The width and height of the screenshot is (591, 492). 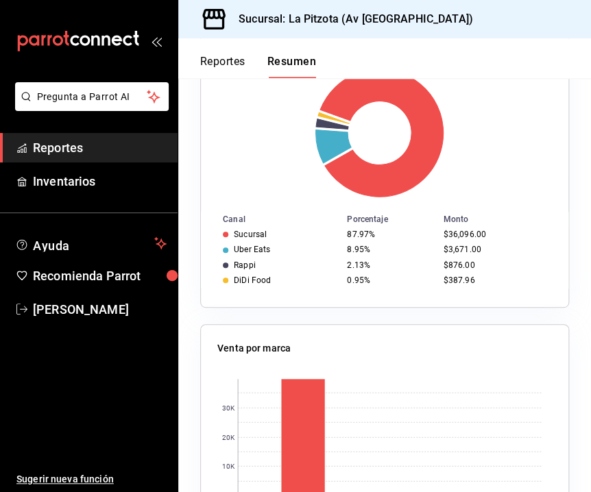 What do you see at coordinates (228, 408) in the screenshot?
I see `text: 30K` at bounding box center [228, 408].